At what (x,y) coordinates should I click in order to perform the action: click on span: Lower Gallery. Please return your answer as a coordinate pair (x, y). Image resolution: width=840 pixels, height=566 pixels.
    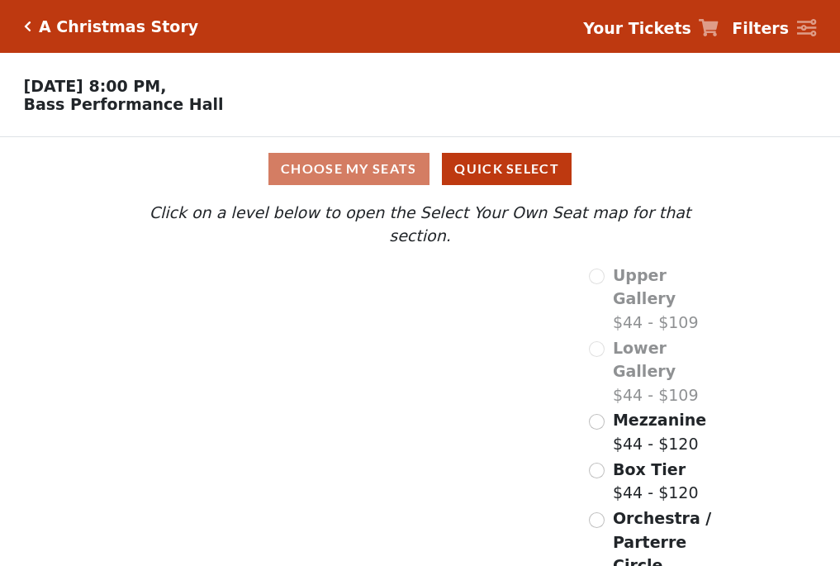
    Looking at the image, I should click on (644, 359).